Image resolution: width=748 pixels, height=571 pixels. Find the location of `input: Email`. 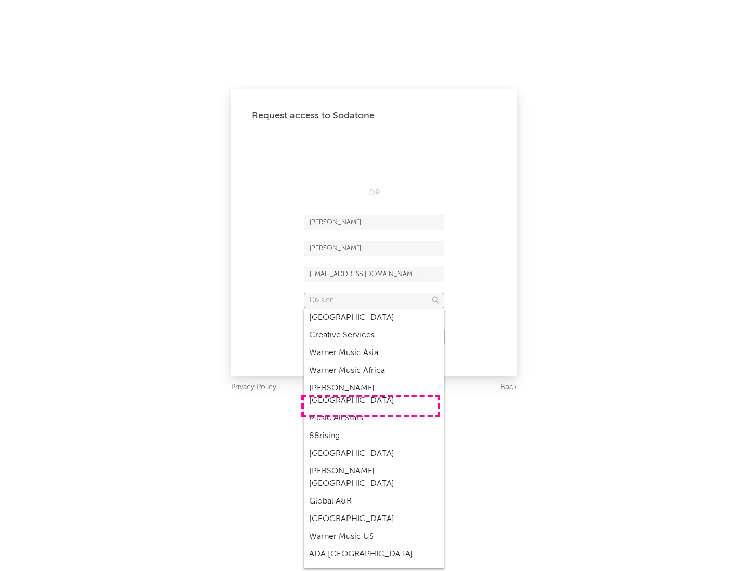

input: Email is located at coordinates (374, 275).